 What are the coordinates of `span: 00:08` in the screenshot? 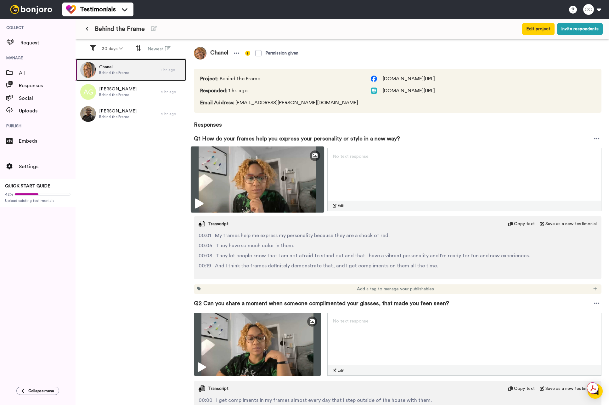 It's located at (205, 256).